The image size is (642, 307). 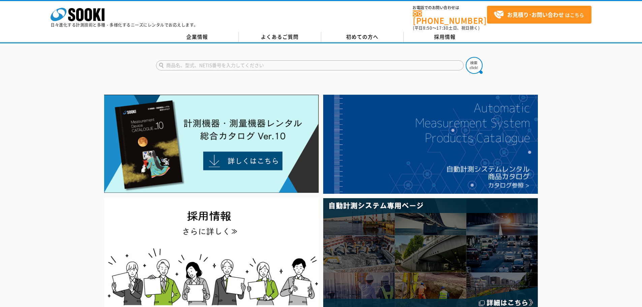 I want to click on span: お電話でのお問い合わせは, so click(x=450, y=8).